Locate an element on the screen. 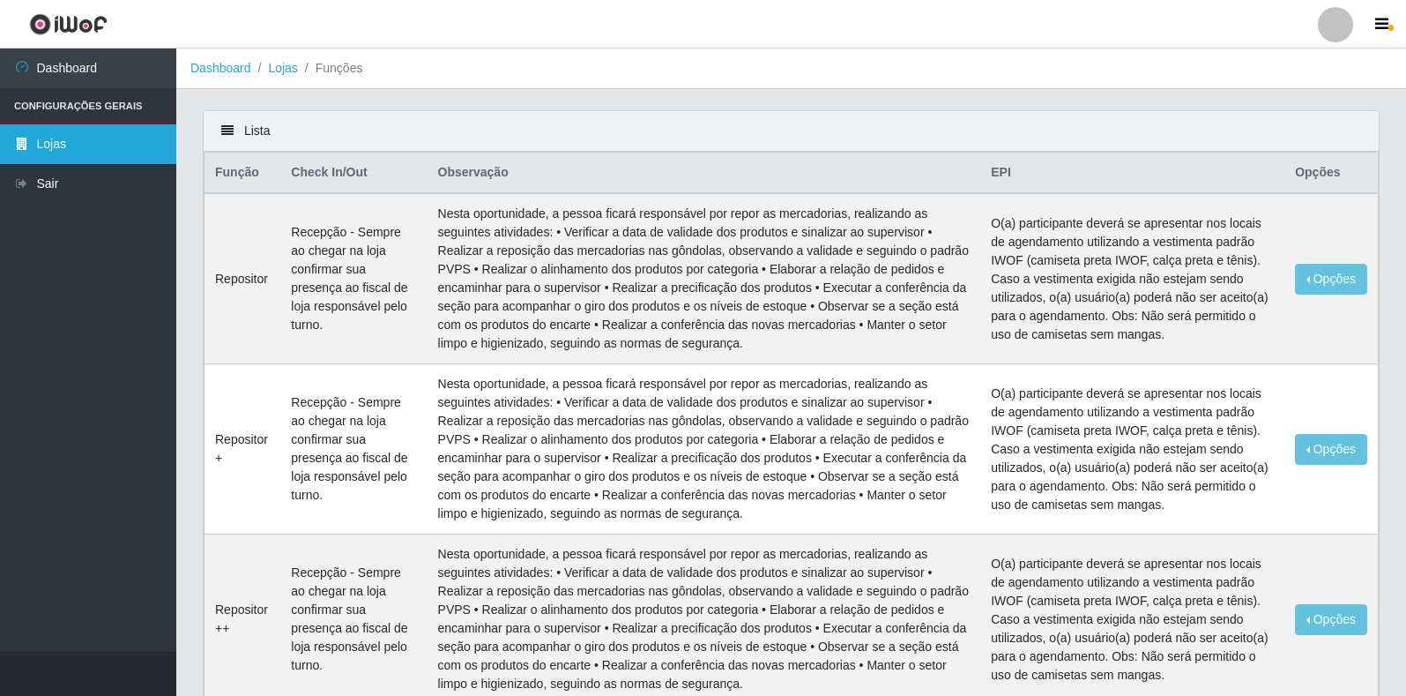 The image size is (1406, 696). nav: breadcrumb is located at coordinates (791, 69).